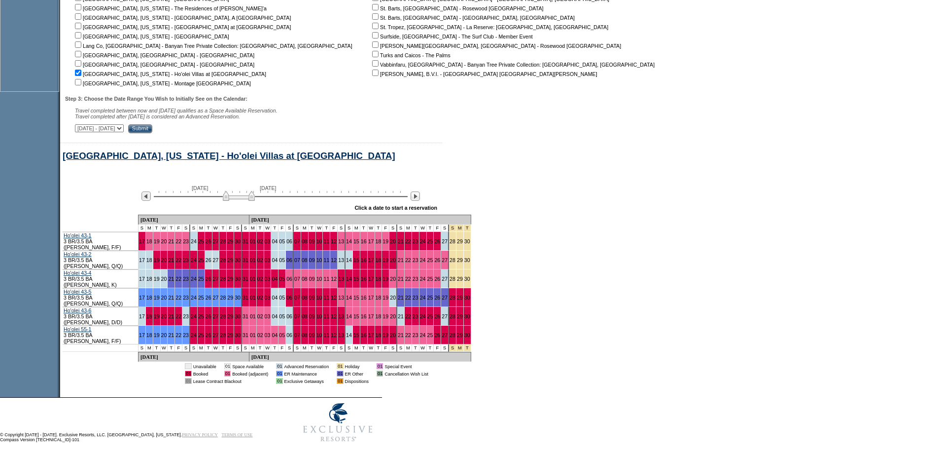  Describe the element at coordinates (237, 434) in the screenshot. I see `a: TERMS OF USE` at that location.